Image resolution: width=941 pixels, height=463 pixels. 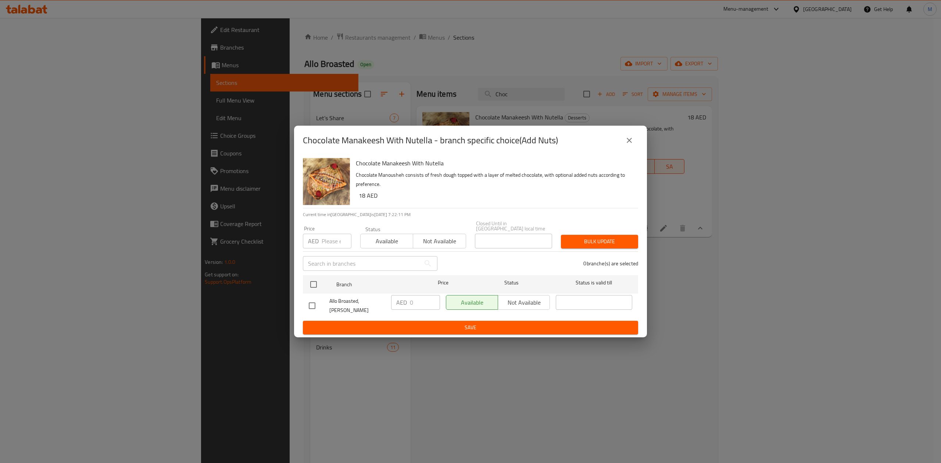 I want to click on span: Price, so click(x=443, y=283).